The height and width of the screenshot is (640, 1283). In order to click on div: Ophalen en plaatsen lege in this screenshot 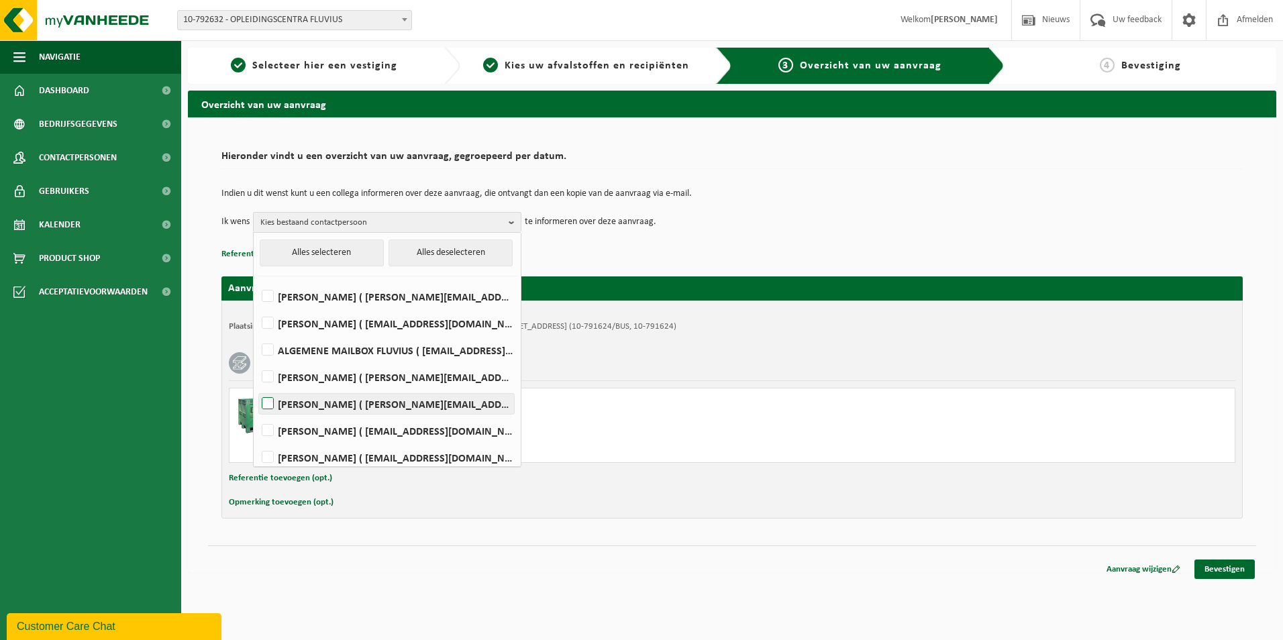, I will do `click(538, 422)`.